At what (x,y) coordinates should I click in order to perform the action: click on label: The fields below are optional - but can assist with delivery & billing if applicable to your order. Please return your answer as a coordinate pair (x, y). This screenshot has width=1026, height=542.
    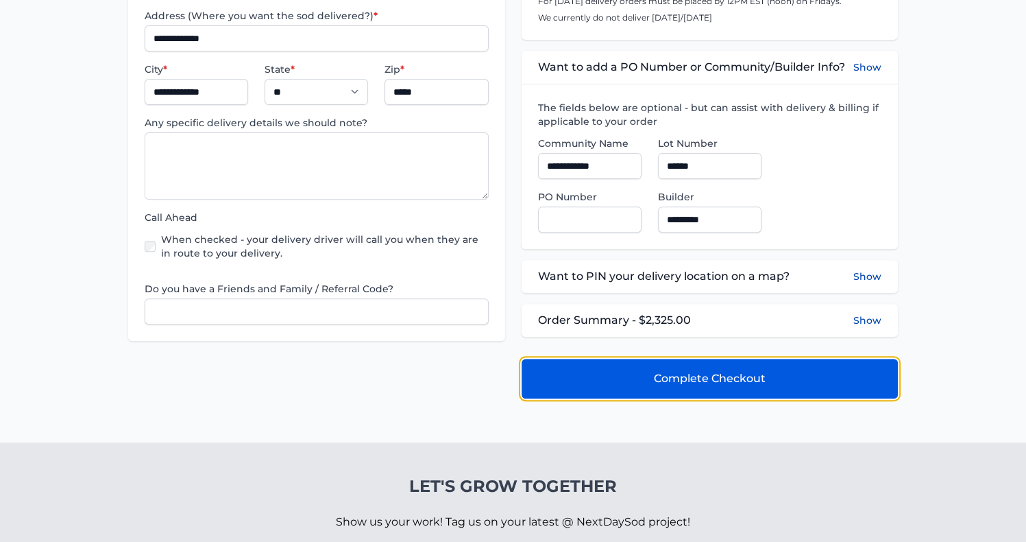
    Looking at the image, I should click on (710, 114).